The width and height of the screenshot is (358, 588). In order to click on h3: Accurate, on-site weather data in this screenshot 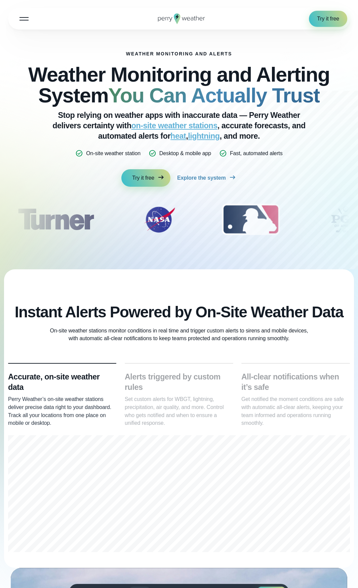, I will do `click(62, 382)`.